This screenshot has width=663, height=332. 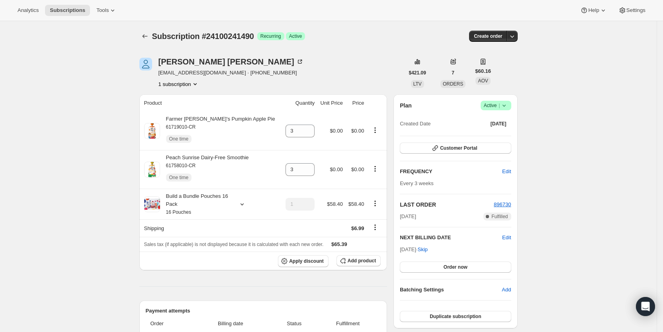 I want to click on button: Apply discount, so click(x=303, y=261).